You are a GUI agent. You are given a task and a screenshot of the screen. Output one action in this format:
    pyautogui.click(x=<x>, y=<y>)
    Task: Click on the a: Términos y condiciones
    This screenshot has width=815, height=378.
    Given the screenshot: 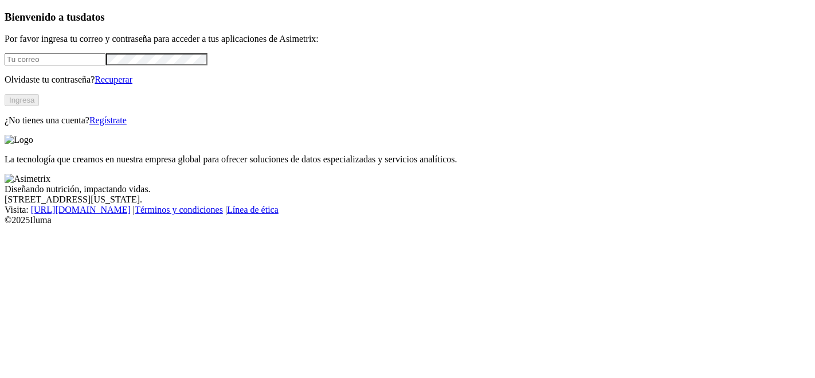 What is the action you would take?
    pyautogui.click(x=179, y=209)
    